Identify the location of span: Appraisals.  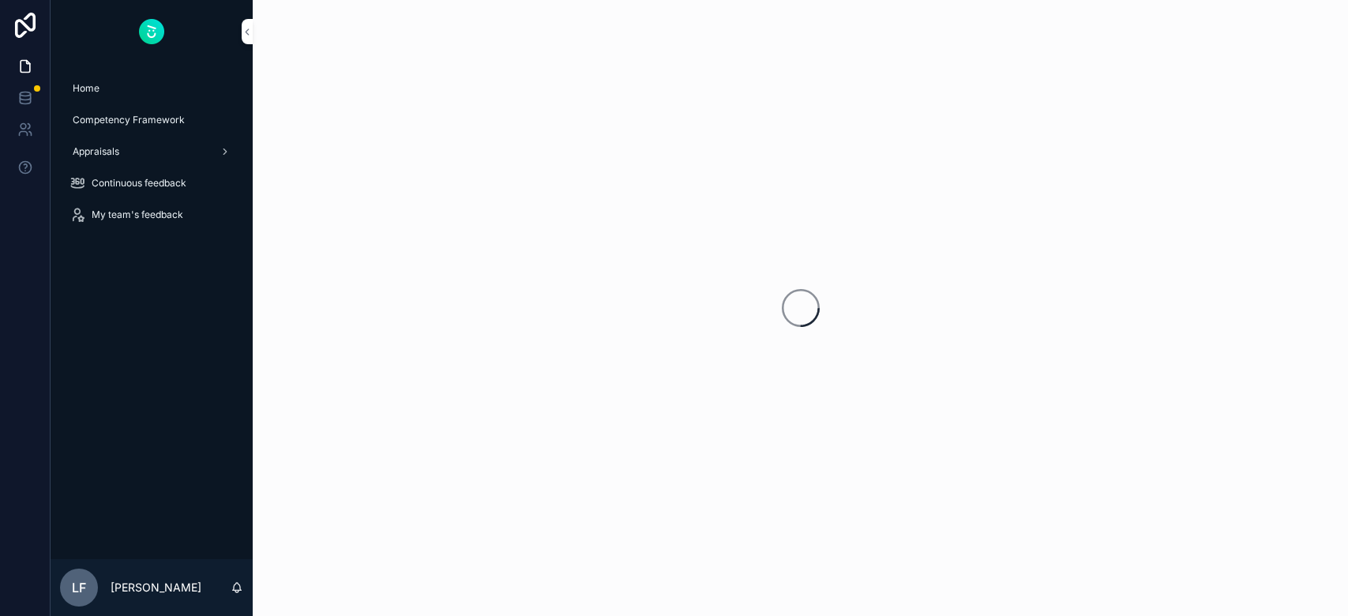
(96, 152).